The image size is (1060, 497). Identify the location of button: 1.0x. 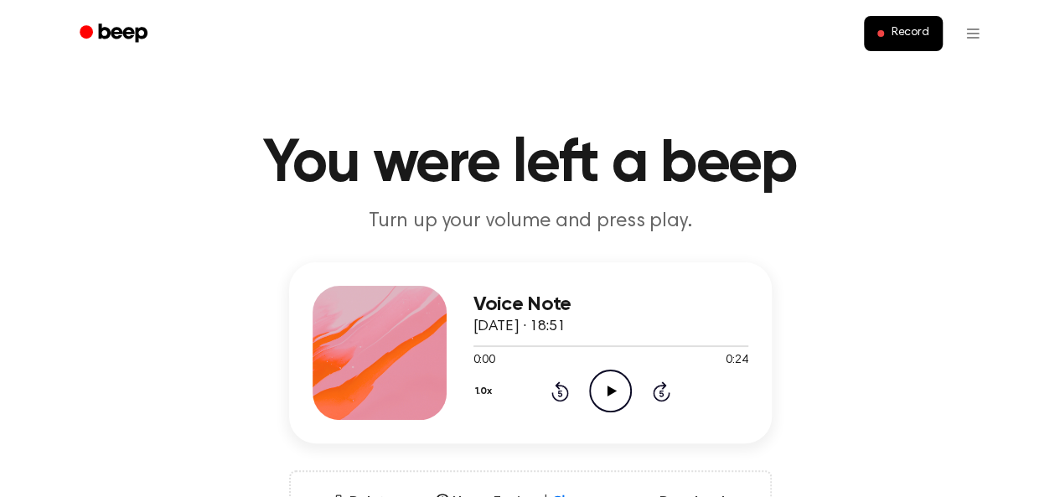
(486, 391).